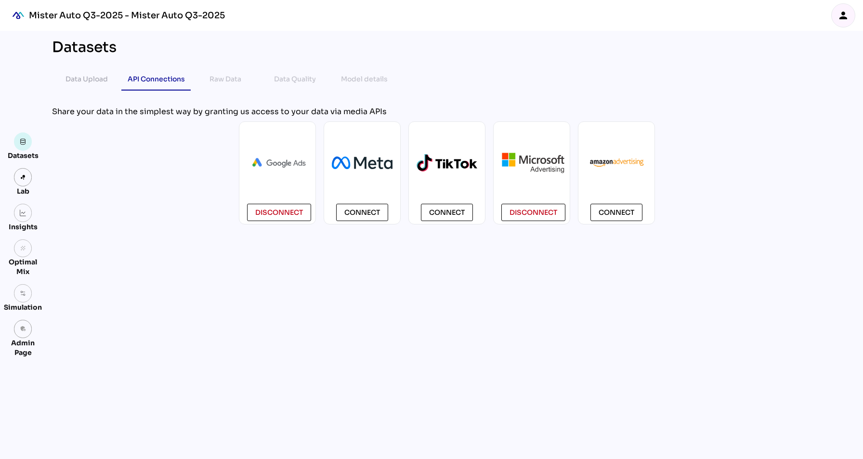 The image size is (863, 459). What do you see at coordinates (226, 79) in the screenshot?
I see `div: Raw Data` at bounding box center [226, 79].